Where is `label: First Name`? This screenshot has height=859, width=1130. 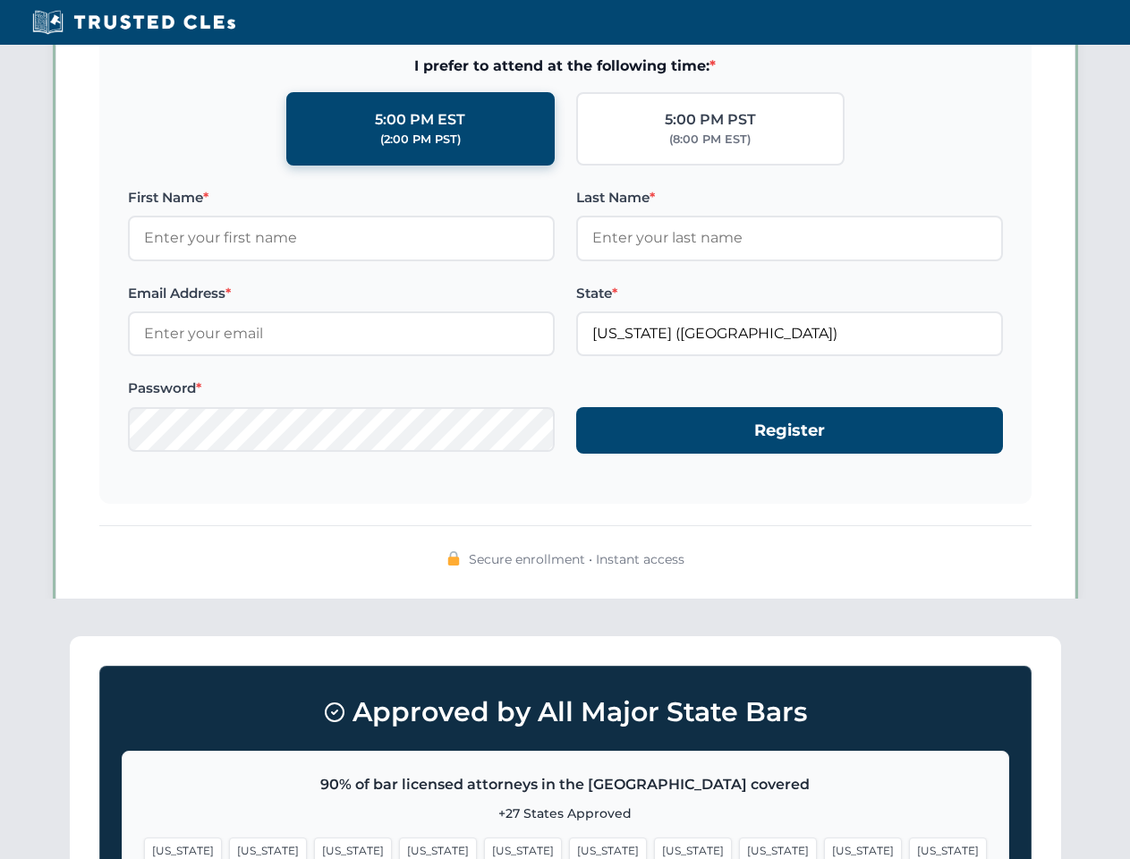 label: First Name is located at coordinates (341, 198).